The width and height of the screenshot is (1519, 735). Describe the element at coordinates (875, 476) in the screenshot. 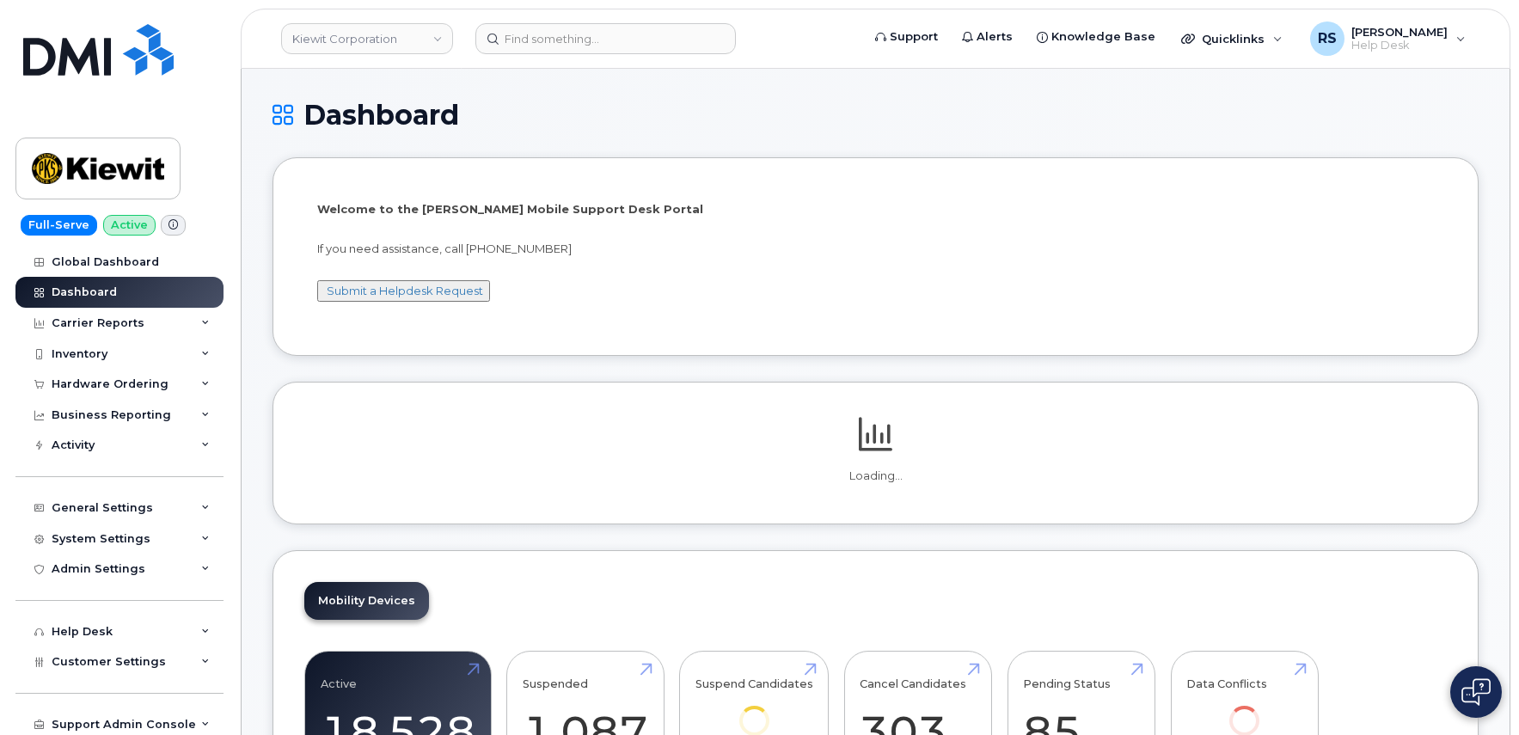

I see `p: Loading...` at that location.